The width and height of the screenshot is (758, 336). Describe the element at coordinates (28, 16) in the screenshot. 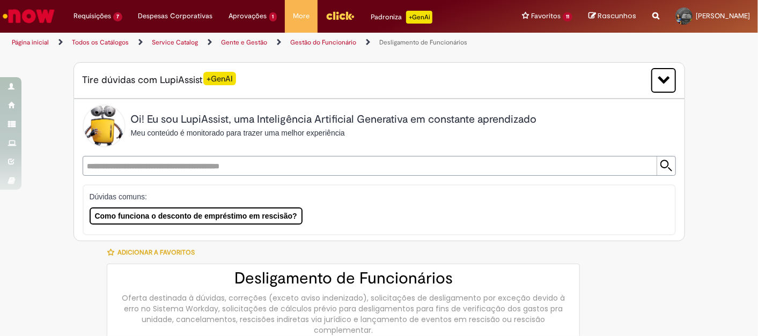

I see `img: ServiceNow` at that location.